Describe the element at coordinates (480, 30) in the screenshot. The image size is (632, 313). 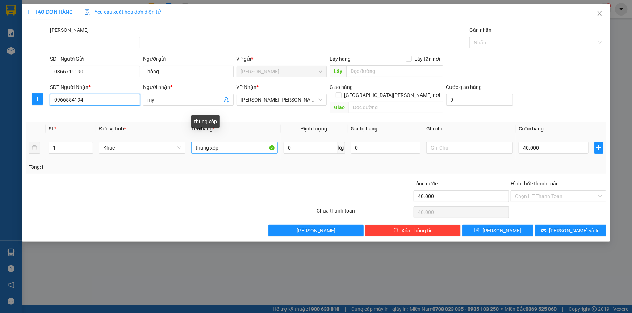
I see `label: Gán nhãn` at that location.